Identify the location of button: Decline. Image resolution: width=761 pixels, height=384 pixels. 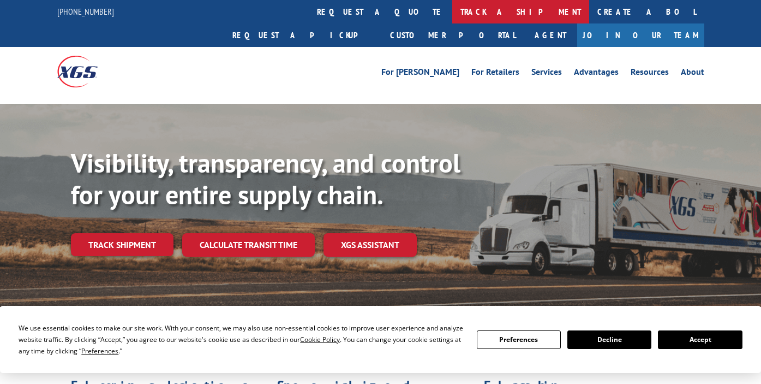
(609, 339).